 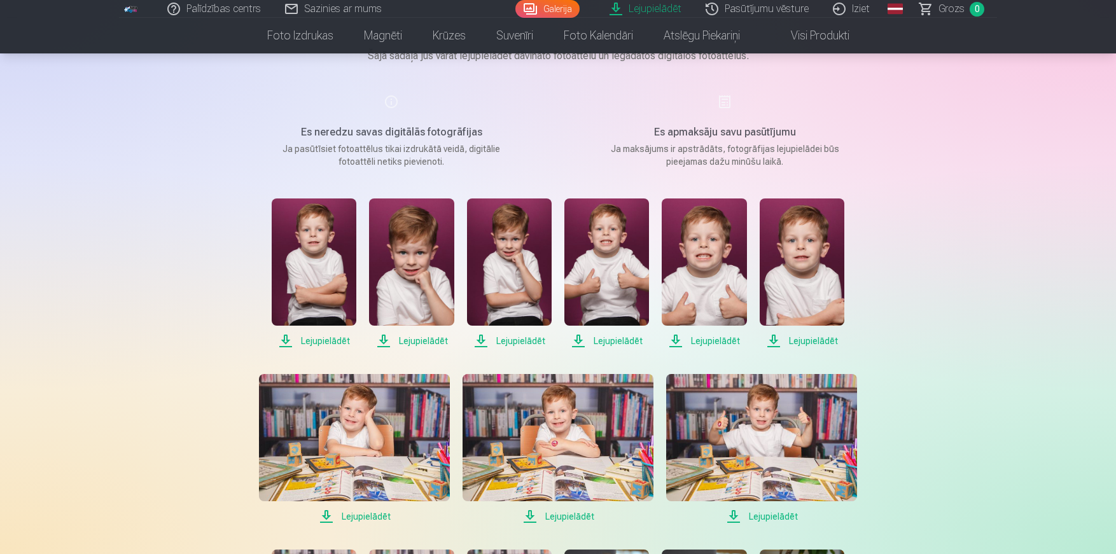 What do you see at coordinates (810, 36) in the screenshot?
I see `a: Visi produkti` at bounding box center [810, 36].